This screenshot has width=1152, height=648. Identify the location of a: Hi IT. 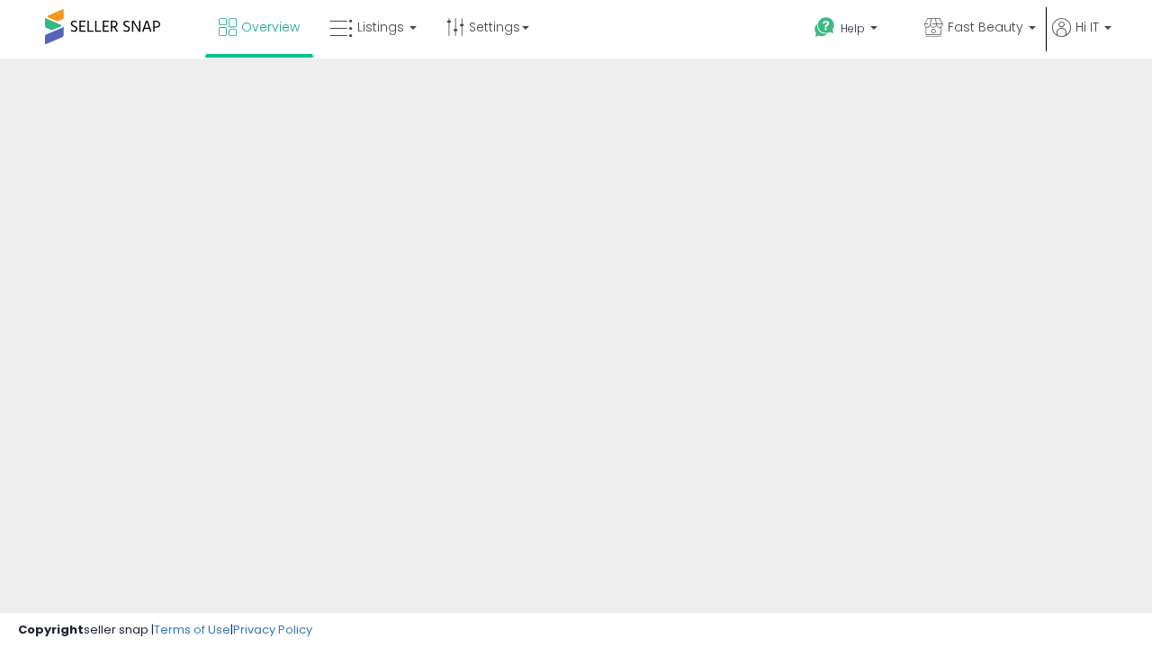
(1082, 38).